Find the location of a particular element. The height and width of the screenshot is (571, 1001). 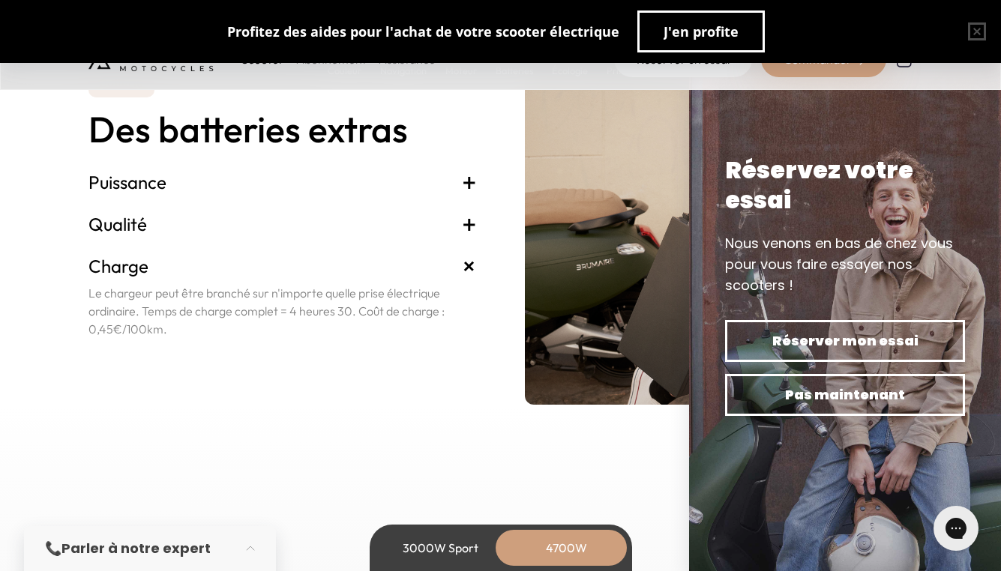

h3: Qualité is located at coordinates (283, 224).